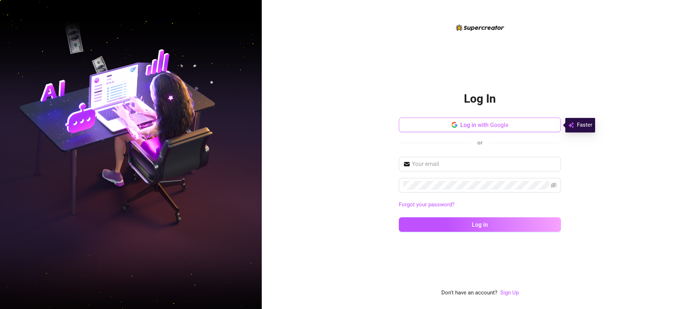 The image size is (698, 309). I want to click on span: Don't have an account?, so click(469, 293).